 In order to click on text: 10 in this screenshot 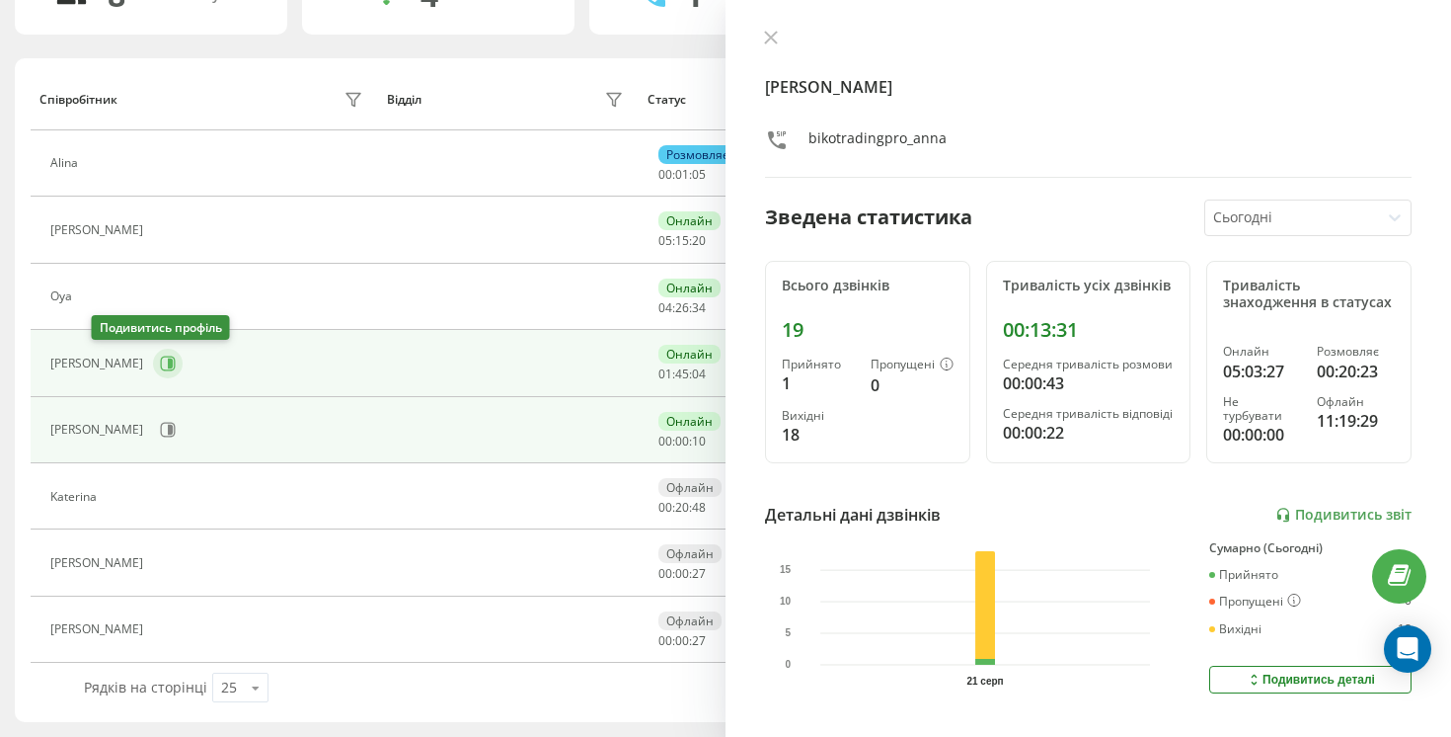, I will do `click(786, 601)`.